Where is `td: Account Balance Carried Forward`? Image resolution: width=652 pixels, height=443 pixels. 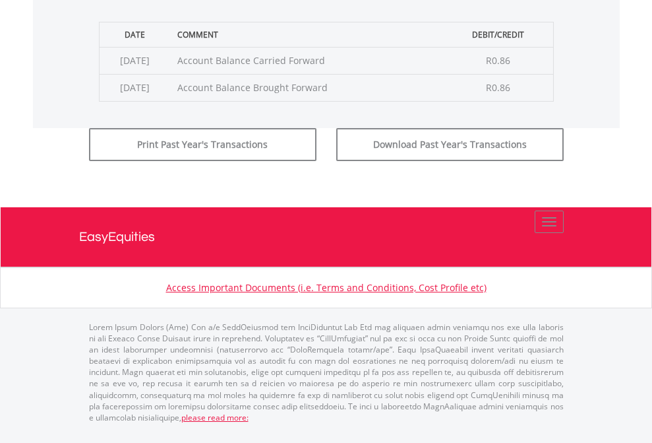 td: Account Balance Carried Forward is located at coordinates (307, 60).